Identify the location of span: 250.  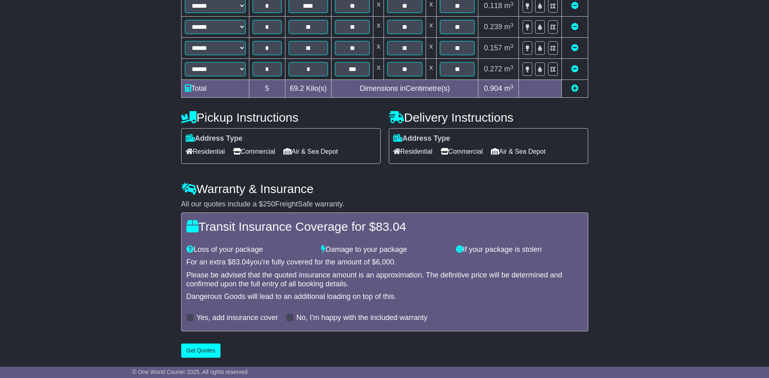
(269, 204).